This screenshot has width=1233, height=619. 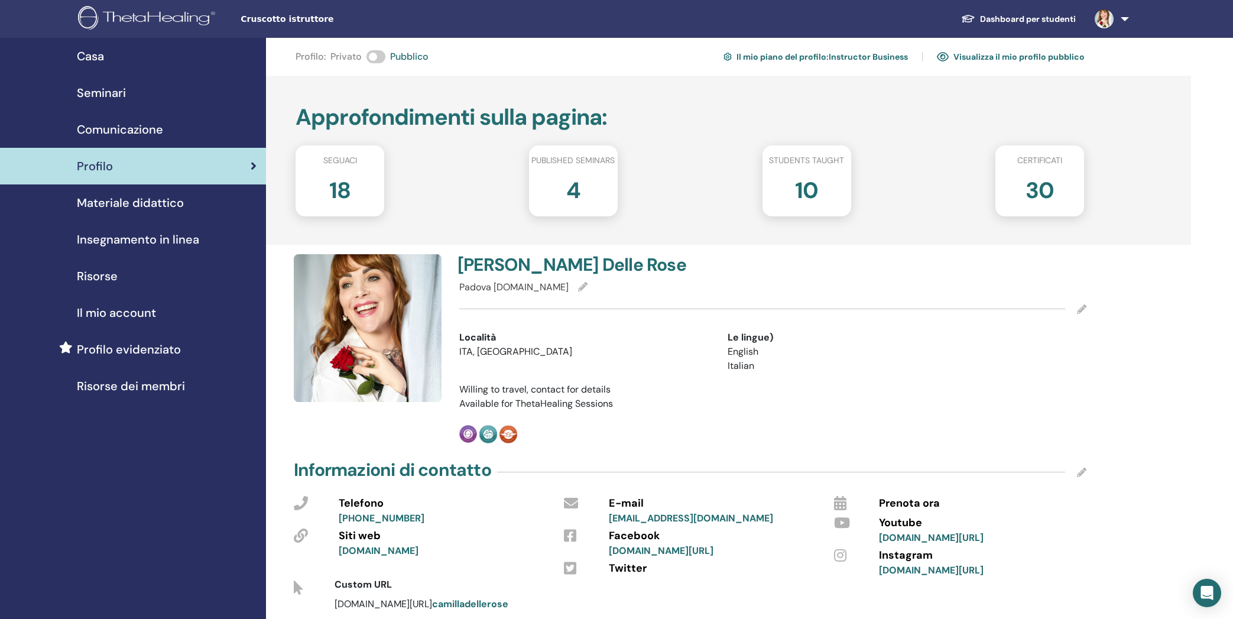 What do you see at coordinates (1040, 188) in the screenshot?
I see `h2: 30` at bounding box center [1040, 188].